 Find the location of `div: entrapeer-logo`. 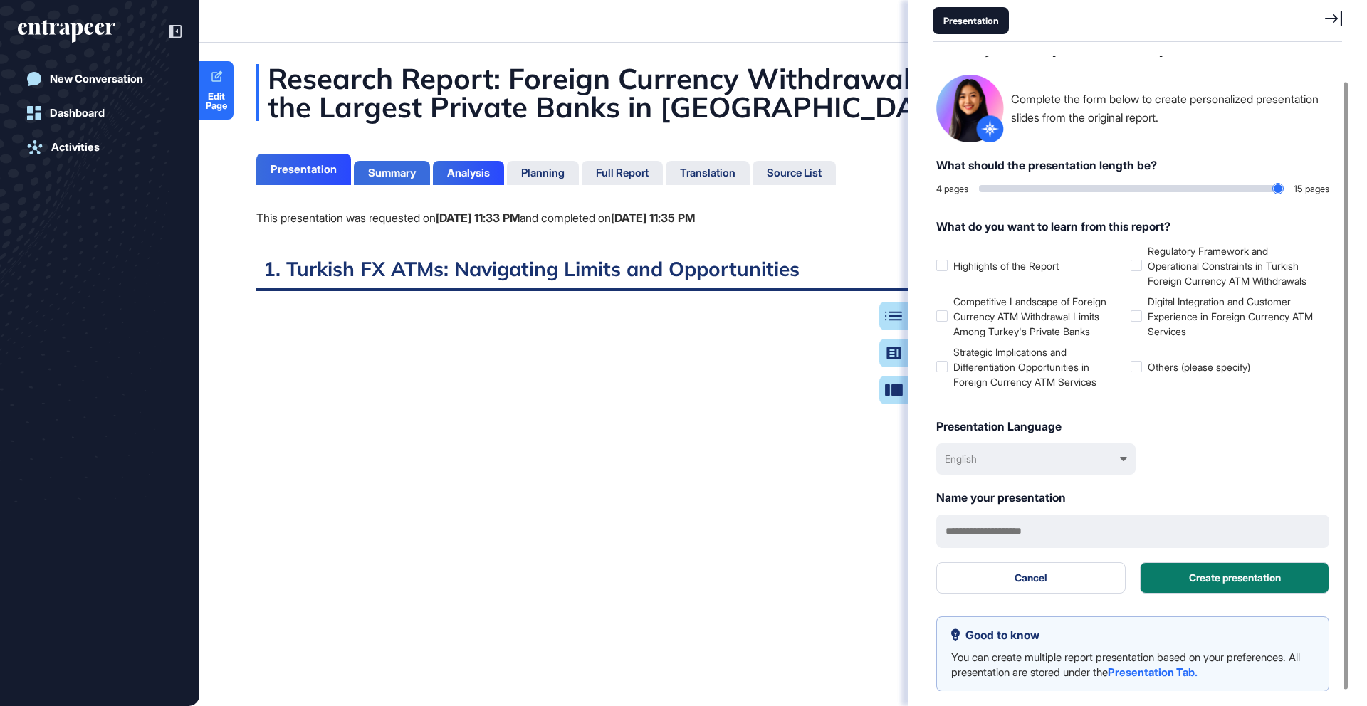

div: entrapeer-logo is located at coordinates (66, 31).